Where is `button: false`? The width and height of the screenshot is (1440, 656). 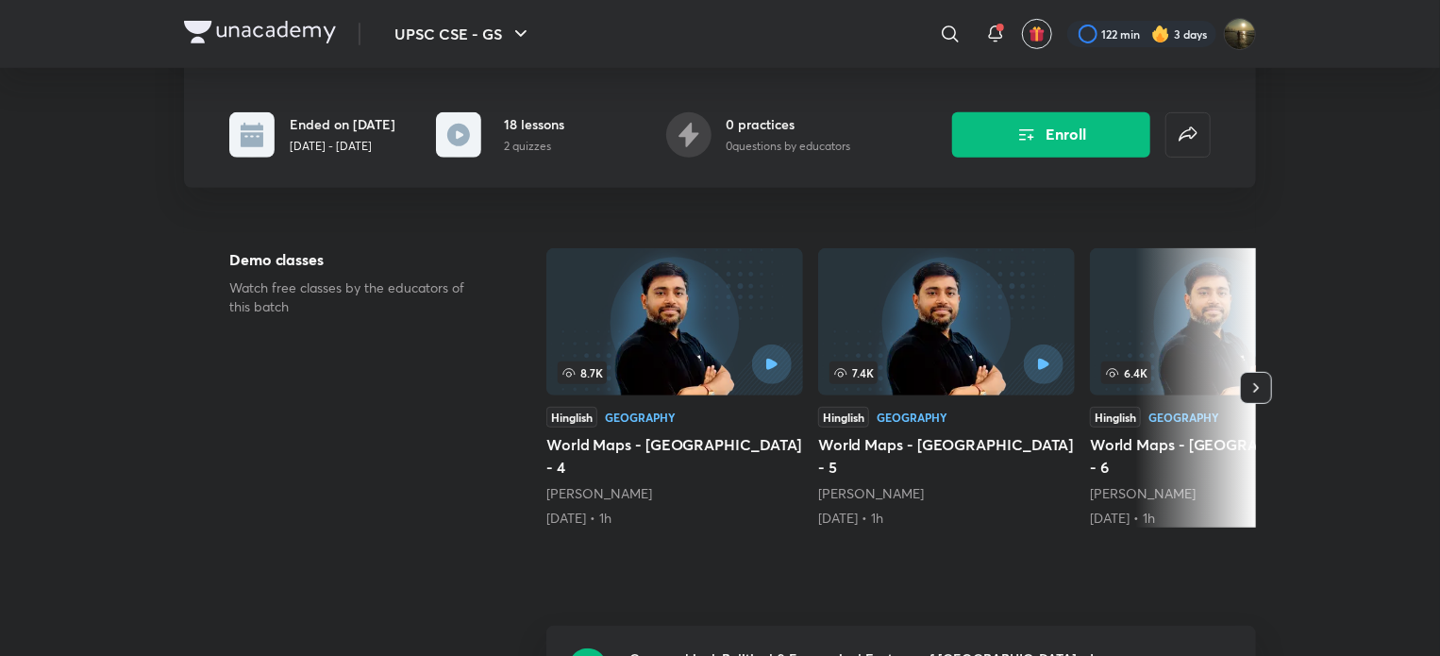
button: false is located at coordinates (1188, 135).